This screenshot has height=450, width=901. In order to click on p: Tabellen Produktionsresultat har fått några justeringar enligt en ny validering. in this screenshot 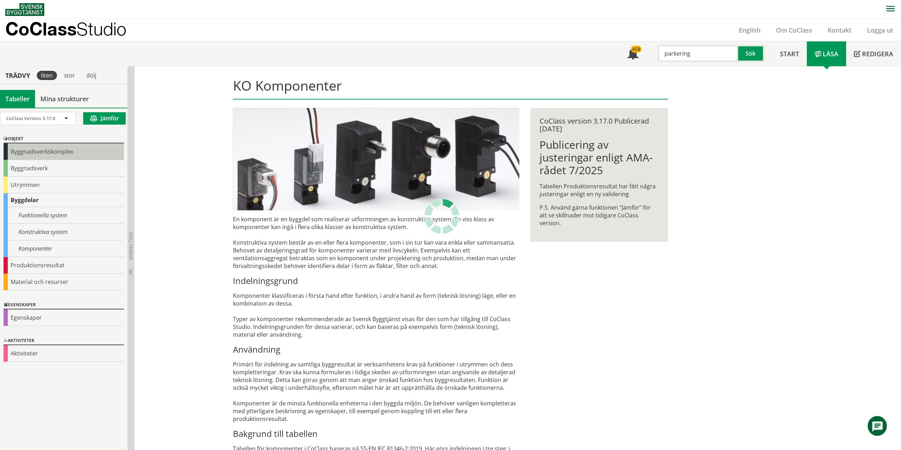, I will do `click(599, 190)`.